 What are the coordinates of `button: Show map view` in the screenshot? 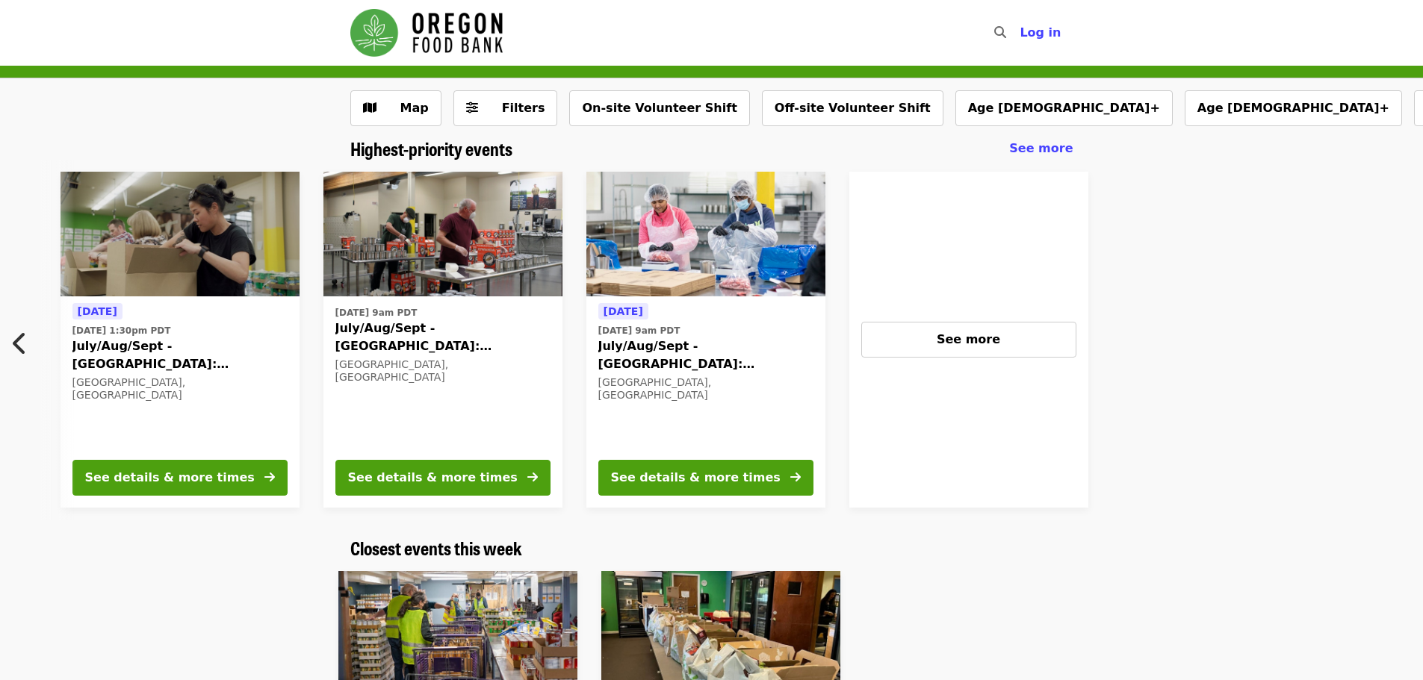 It's located at (396, 108).